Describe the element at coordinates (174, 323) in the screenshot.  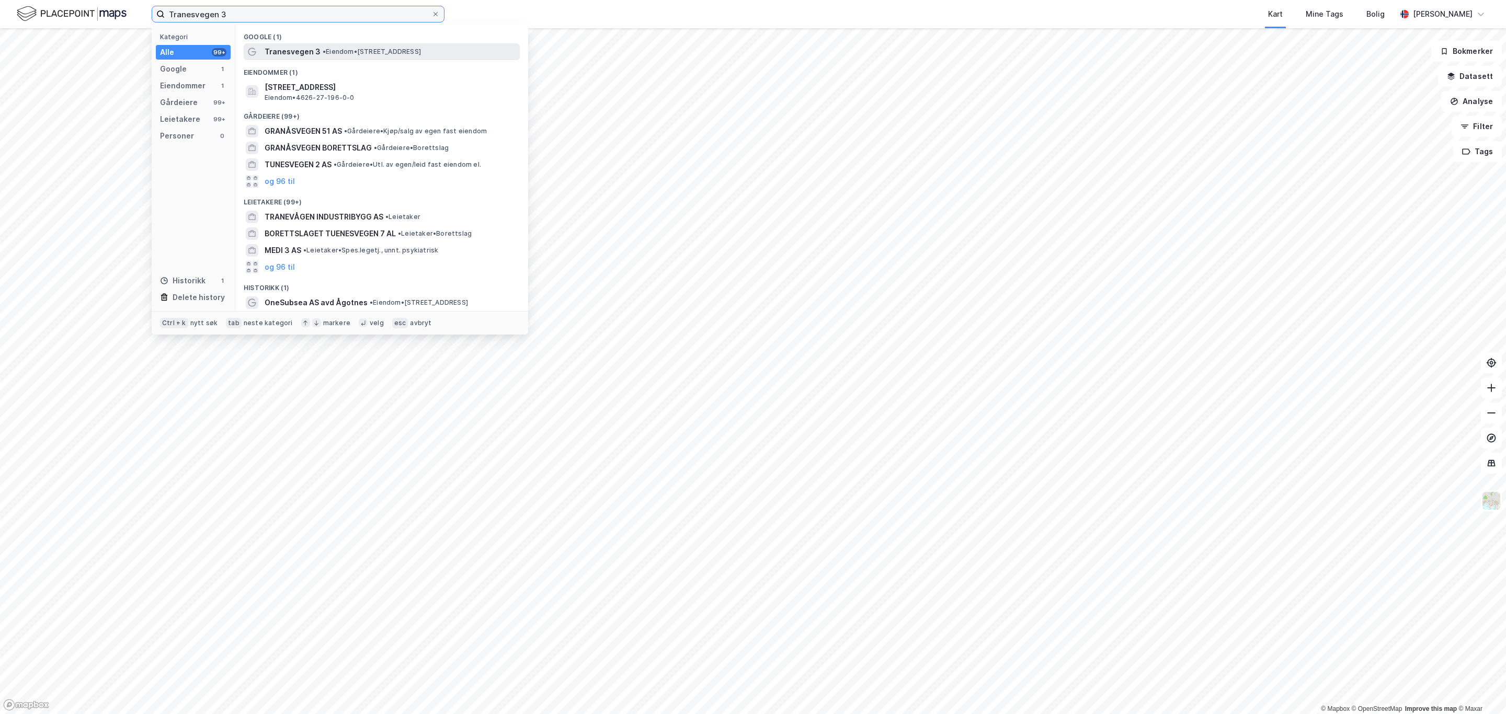
I see `div: Ctrl + k` at that location.